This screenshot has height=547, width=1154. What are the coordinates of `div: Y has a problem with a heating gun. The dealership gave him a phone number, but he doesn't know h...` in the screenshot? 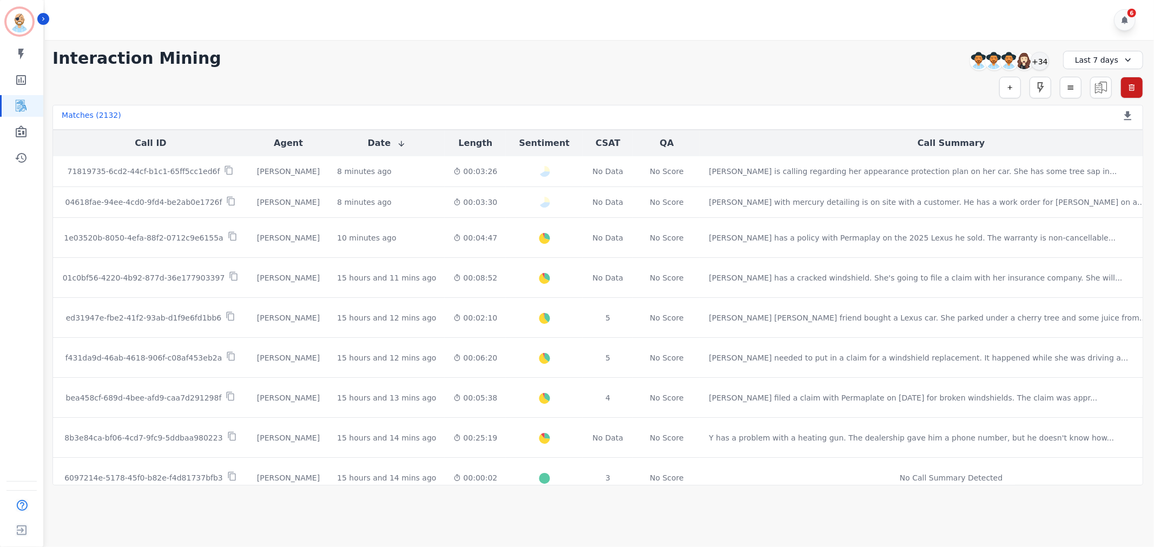 It's located at (911, 438).